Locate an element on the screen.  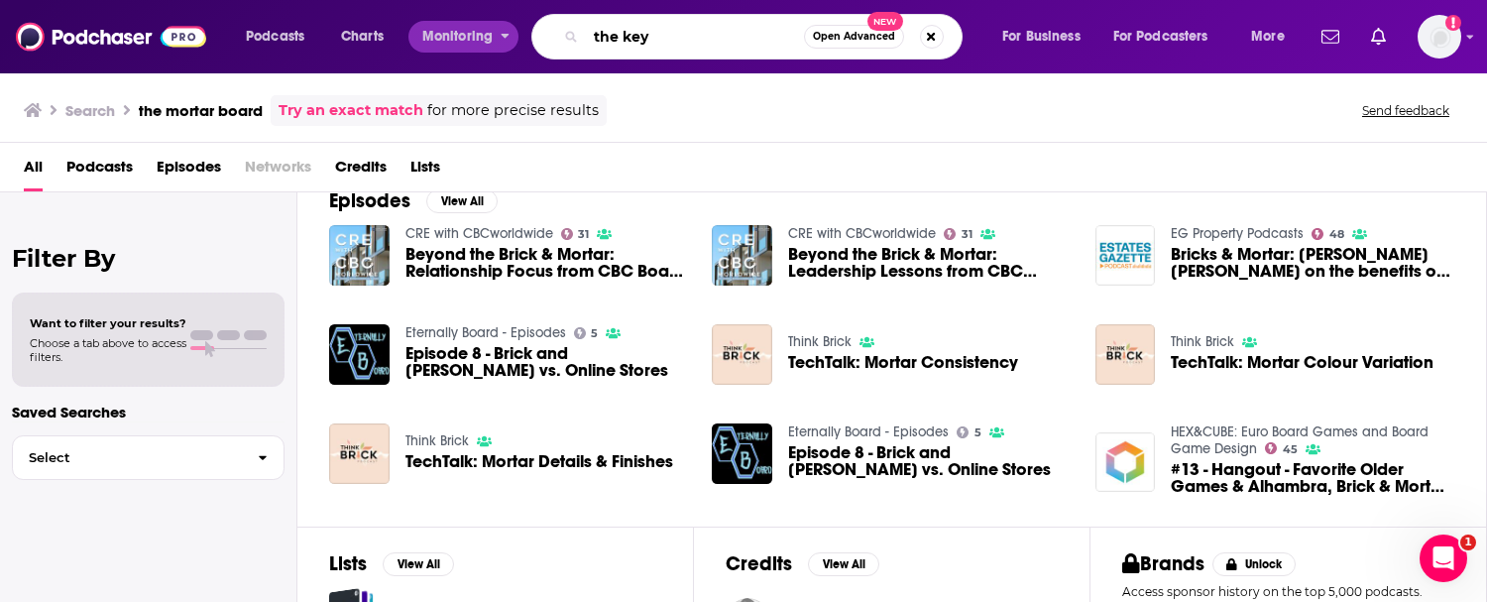
span: More is located at coordinates (1268, 37).